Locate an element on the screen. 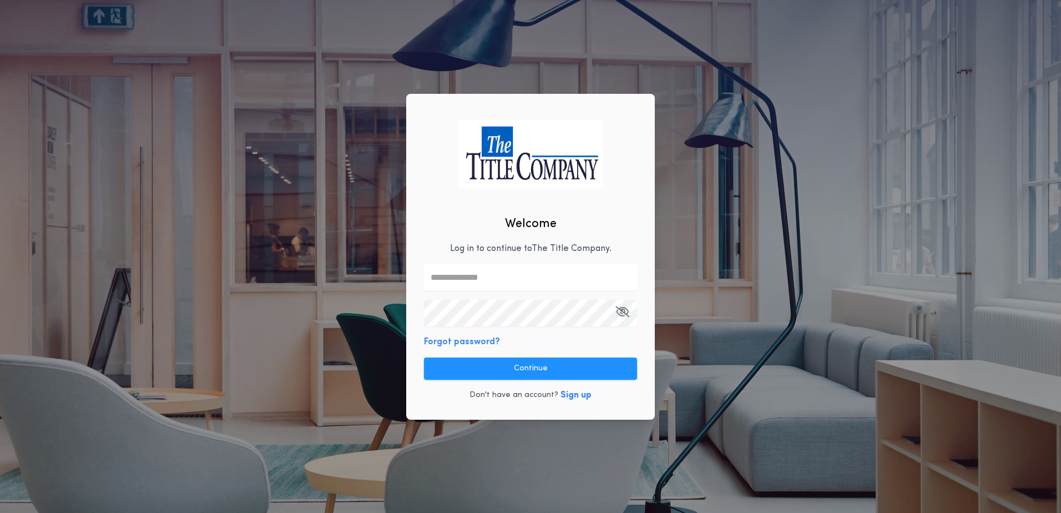 This screenshot has width=1061, height=513. img: logo is located at coordinates (530, 154).